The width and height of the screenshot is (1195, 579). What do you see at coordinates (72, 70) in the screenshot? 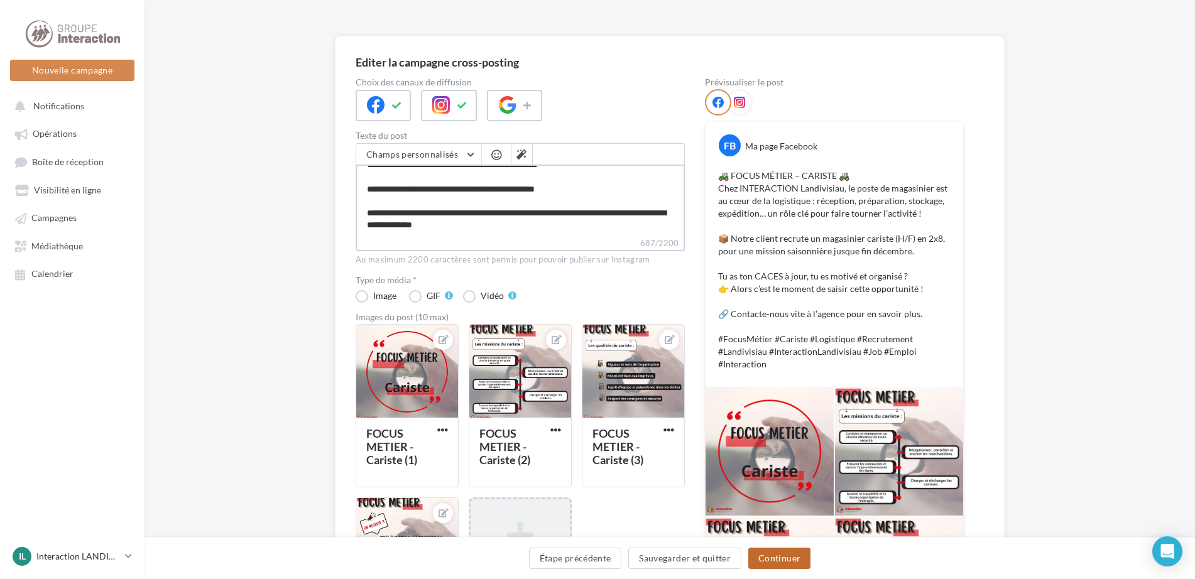
I see `button: Nouvelle campagne` at bounding box center [72, 70].